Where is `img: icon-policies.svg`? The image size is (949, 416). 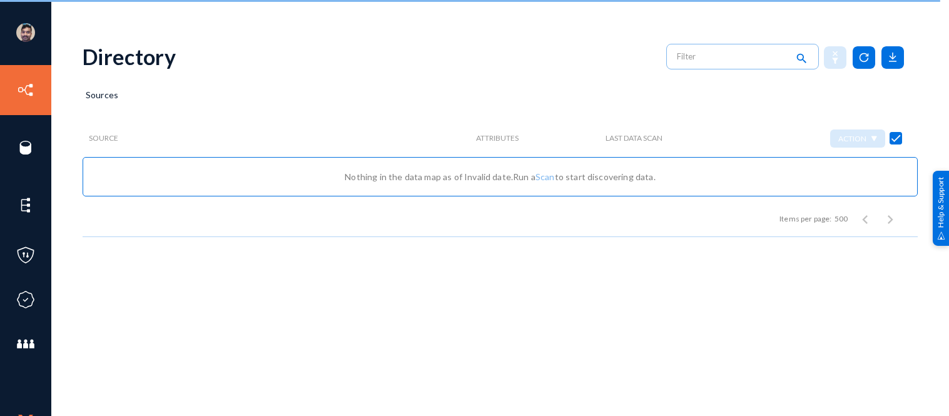
img: icon-policies.svg is located at coordinates (26, 255).